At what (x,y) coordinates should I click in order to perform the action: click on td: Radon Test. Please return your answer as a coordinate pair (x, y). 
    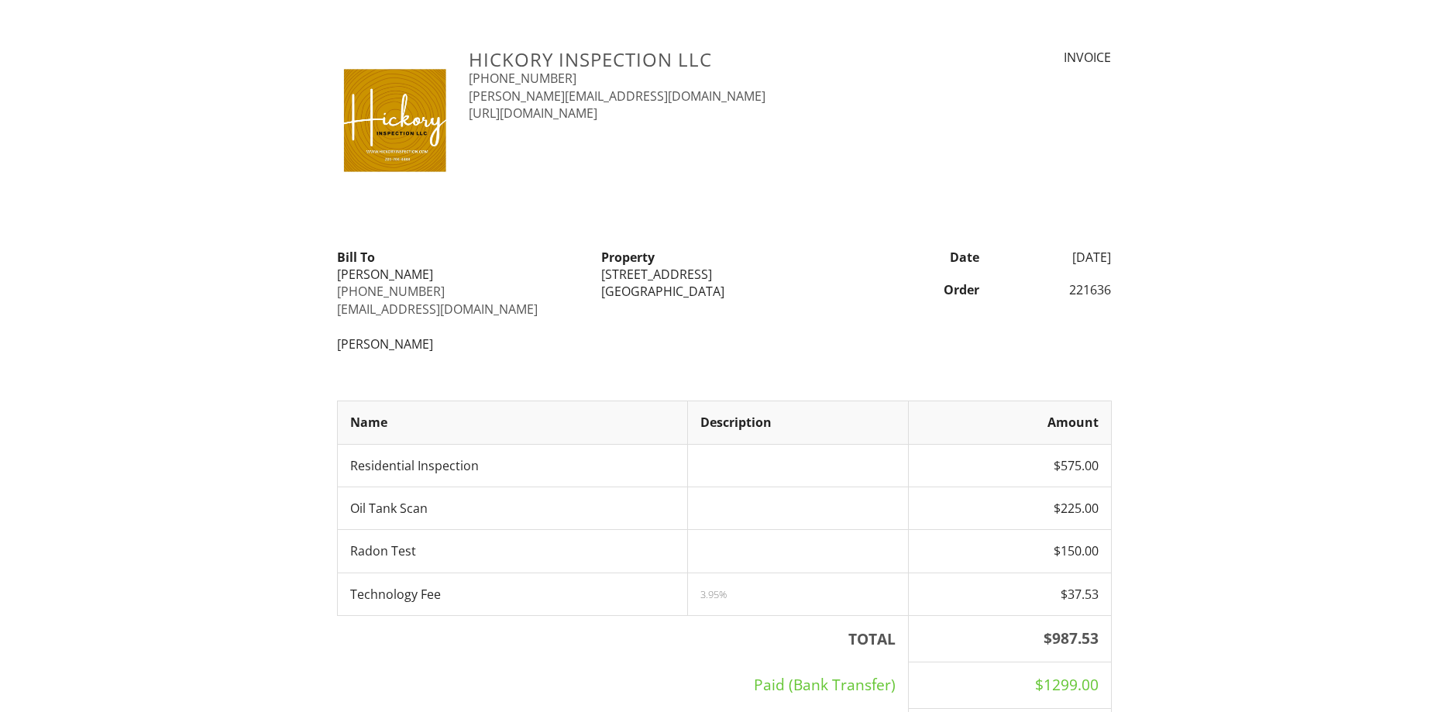
    Looking at the image, I should click on (512, 551).